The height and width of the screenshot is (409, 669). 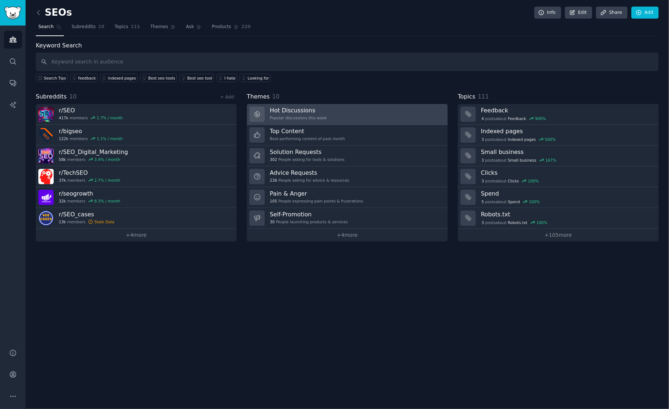 What do you see at coordinates (273, 201) in the screenshot?
I see `span: 105` at bounding box center [273, 201].